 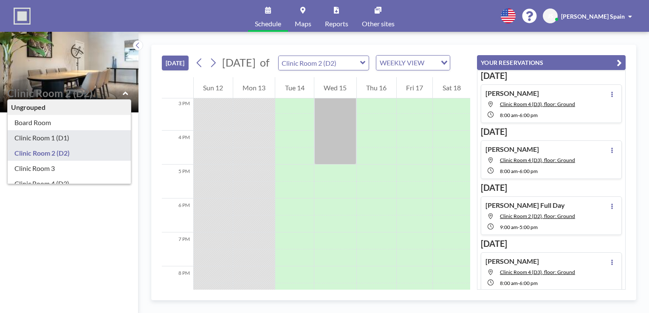 What do you see at coordinates (264, 62) in the screenshot?
I see `span: of` at bounding box center [264, 62].